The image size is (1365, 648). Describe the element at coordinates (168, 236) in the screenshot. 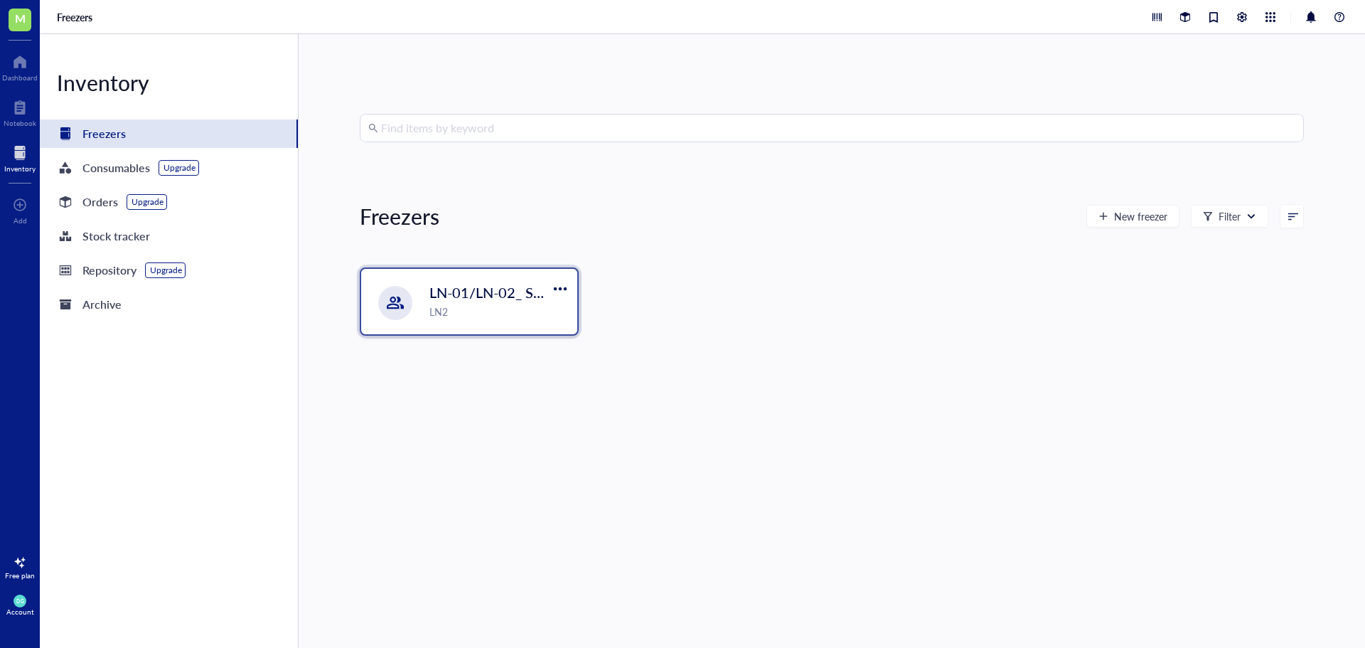

I see `a: Stock tracker` at that location.